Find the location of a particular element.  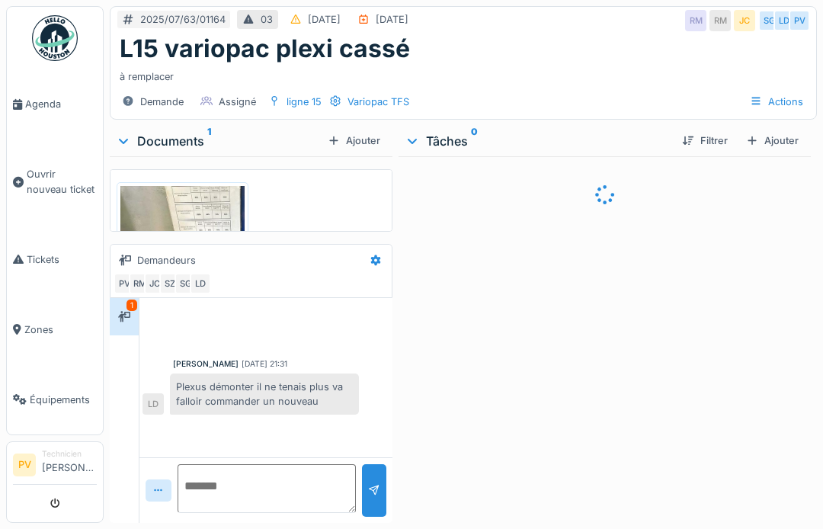

div: Assigné is located at coordinates (237, 101).